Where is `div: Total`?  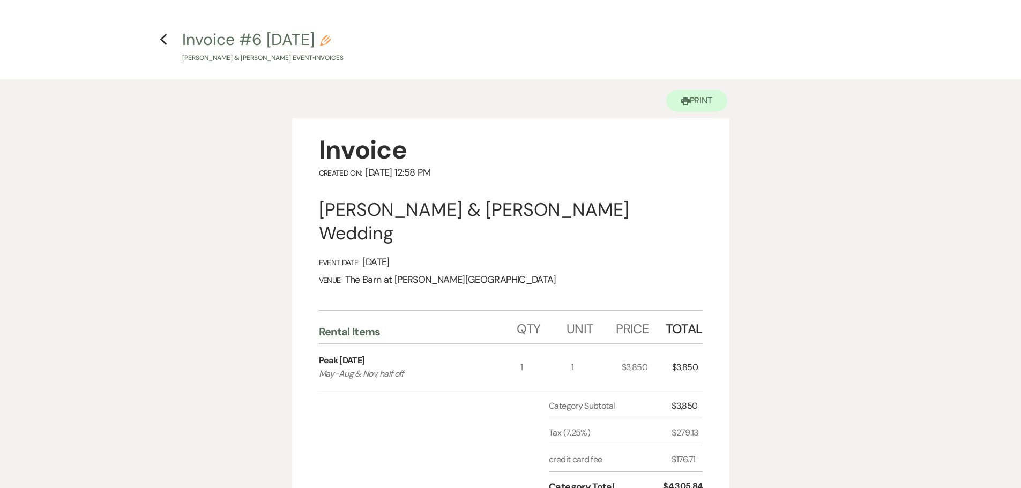 div: Total is located at coordinates (684, 327).